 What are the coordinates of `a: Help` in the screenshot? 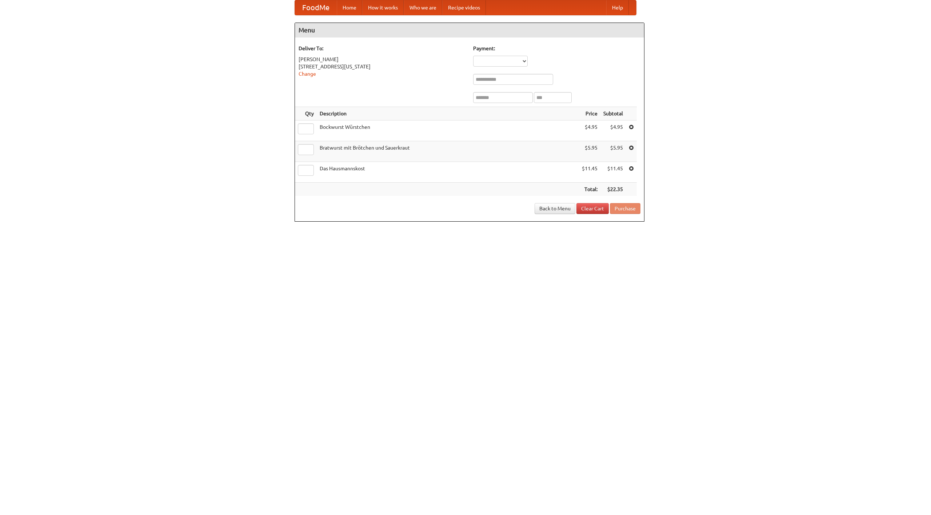 It's located at (618, 8).